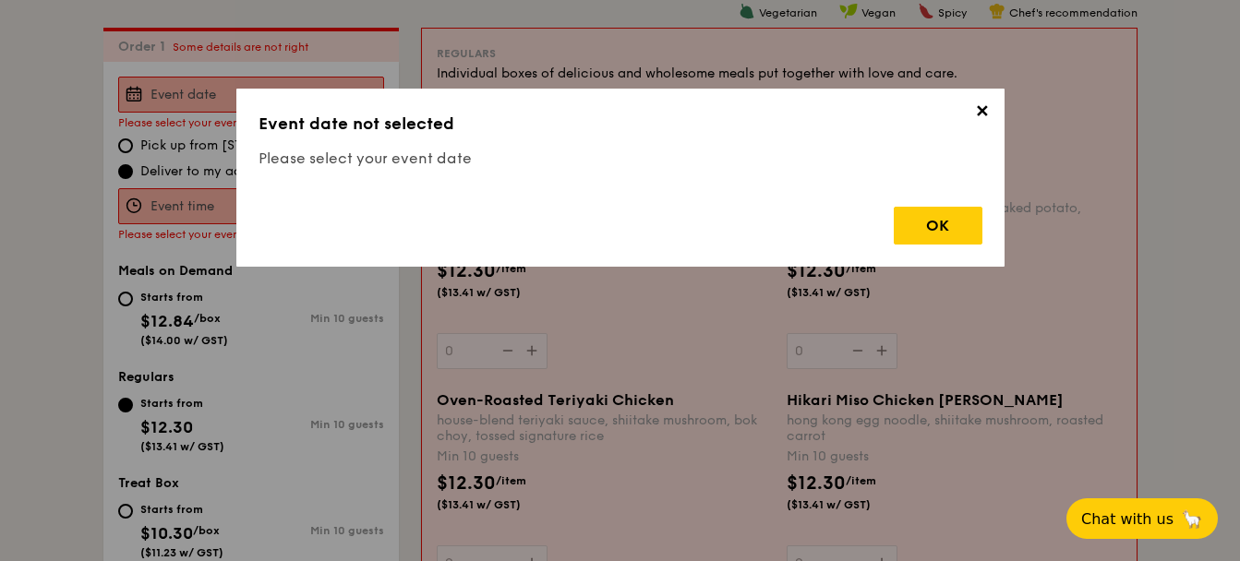  What do you see at coordinates (1142, 519) in the screenshot?
I see `button: Chat with us🦙` at bounding box center [1142, 519].